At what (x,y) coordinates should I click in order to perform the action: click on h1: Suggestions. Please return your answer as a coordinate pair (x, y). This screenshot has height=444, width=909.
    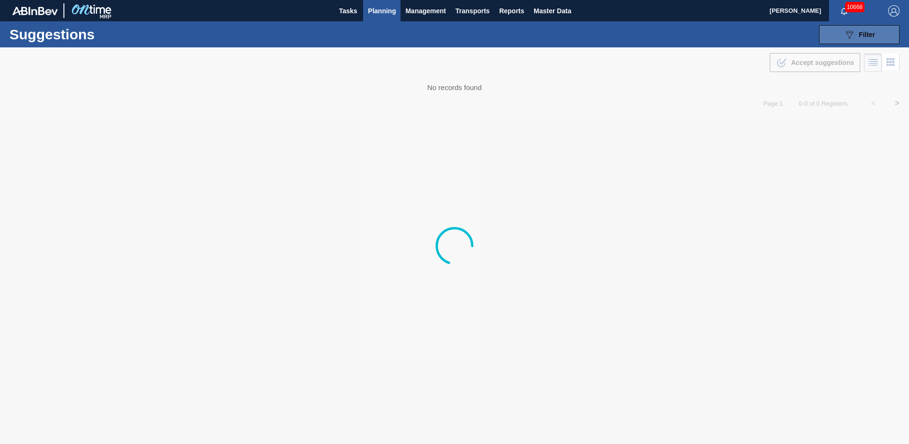
    Looking at the image, I should click on (93, 34).